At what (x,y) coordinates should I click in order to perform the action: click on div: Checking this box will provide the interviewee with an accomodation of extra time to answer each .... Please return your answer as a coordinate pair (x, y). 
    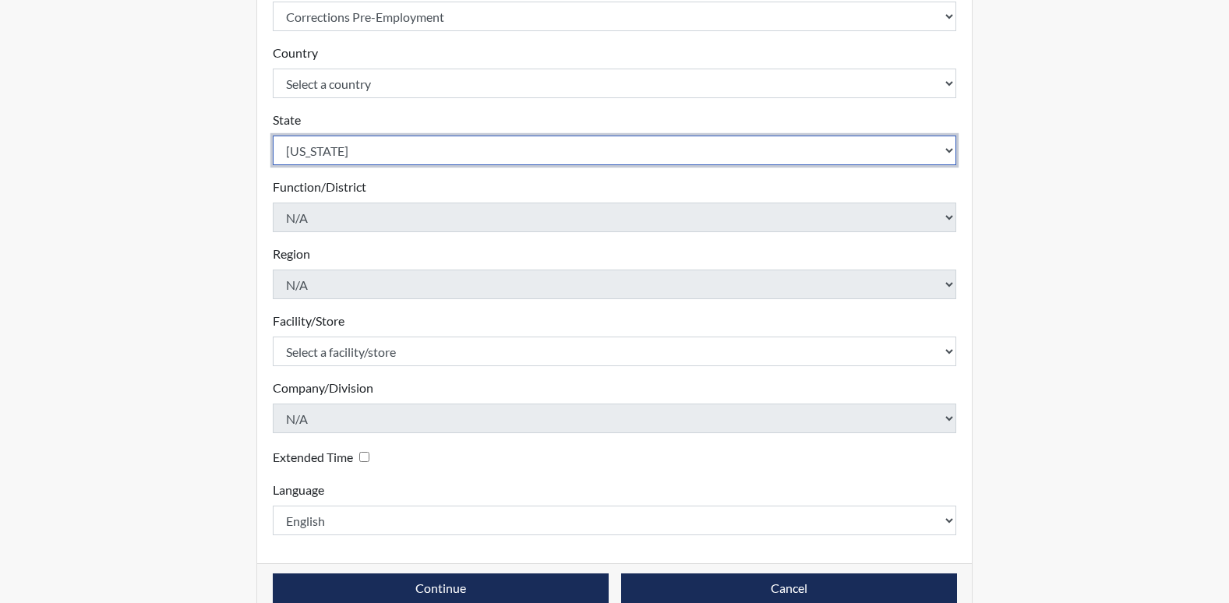
    Looking at the image, I should click on (324, 457).